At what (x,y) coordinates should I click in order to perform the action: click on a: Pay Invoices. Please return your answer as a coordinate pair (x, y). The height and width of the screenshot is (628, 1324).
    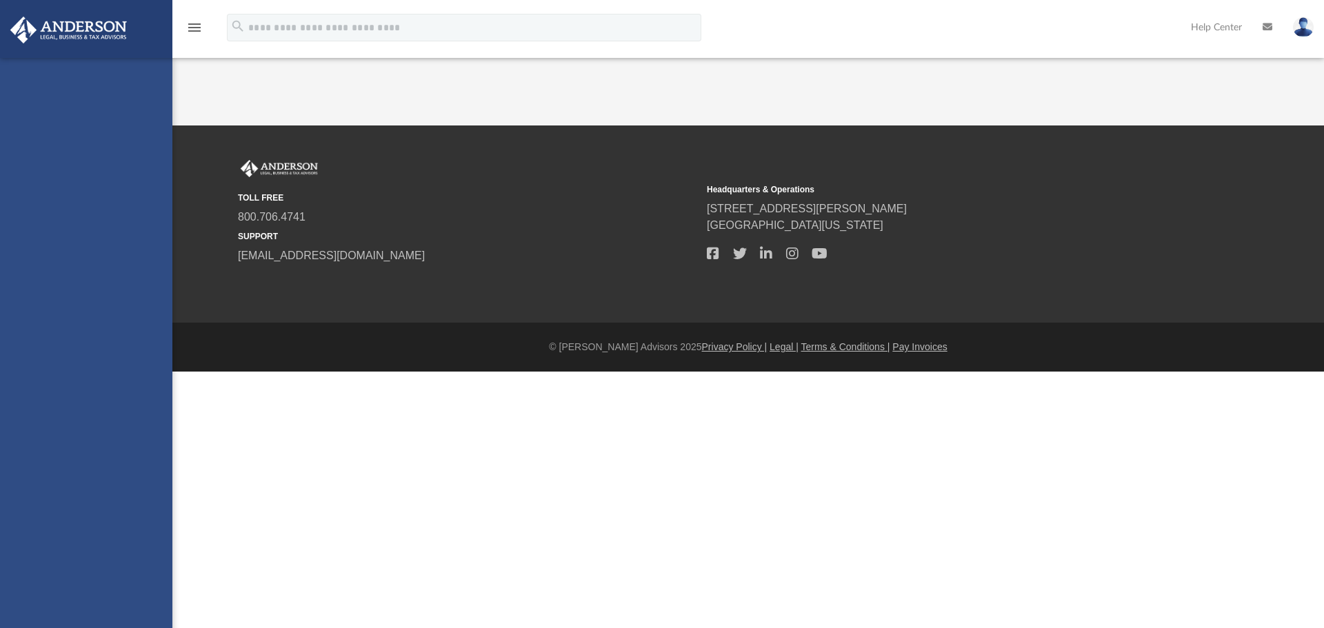
    Looking at the image, I should click on (919, 347).